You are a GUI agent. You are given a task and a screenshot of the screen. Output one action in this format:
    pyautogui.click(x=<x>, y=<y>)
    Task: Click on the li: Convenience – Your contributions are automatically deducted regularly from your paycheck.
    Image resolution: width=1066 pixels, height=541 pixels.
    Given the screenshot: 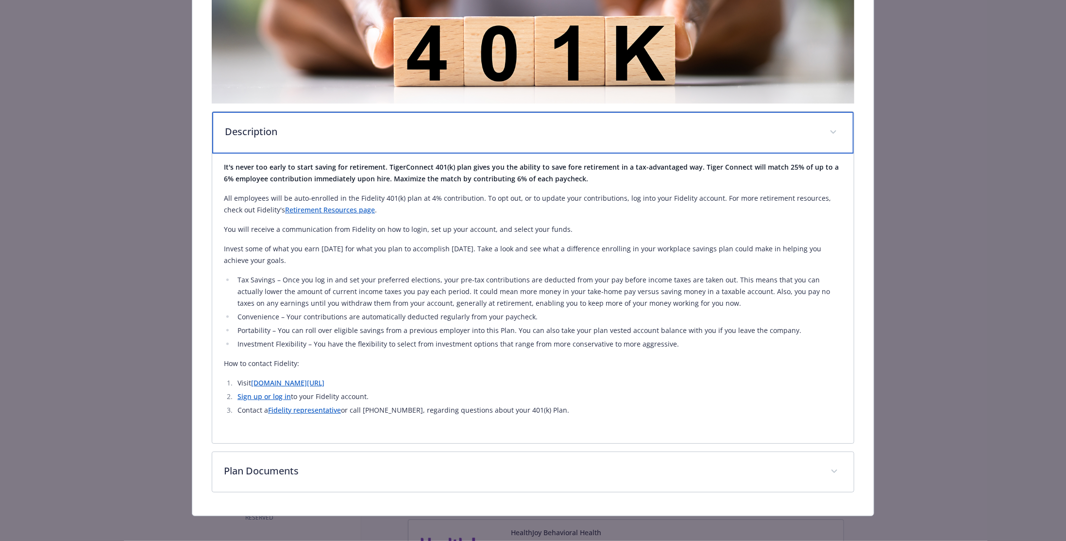 What is the action you would take?
    pyautogui.click(x=538, y=317)
    